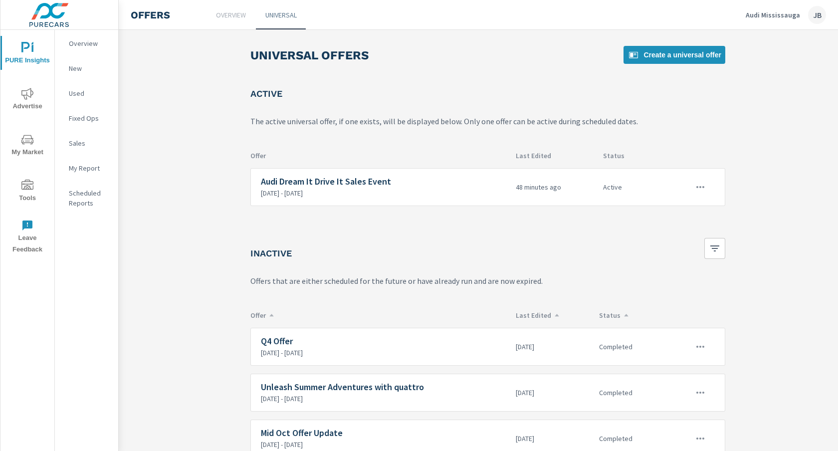 The height and width of the screenshot is (451, 838). Describe the element at coordinates (773, 15) in the screenshot. I see `p: Audi Mississauga` at that location.